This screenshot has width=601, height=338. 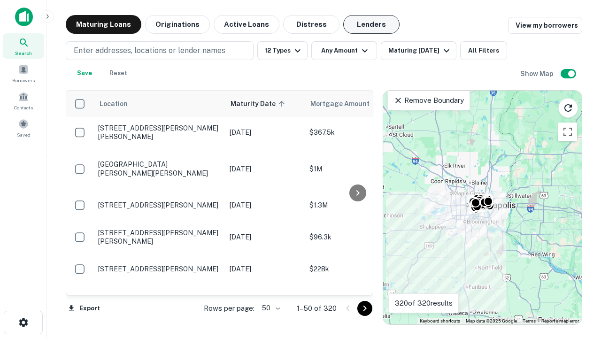 I want to click on div: Contacts, so click(x=23, y=101).